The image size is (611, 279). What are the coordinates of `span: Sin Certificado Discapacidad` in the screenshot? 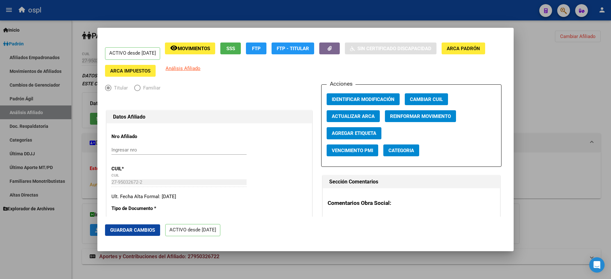 It's located at (394, 49).